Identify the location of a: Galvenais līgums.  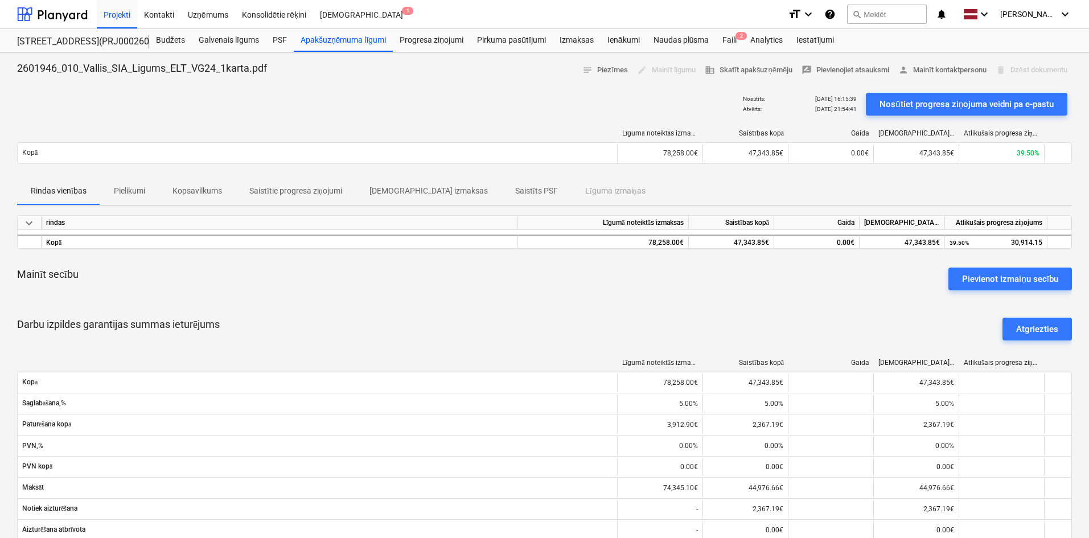
(229, 40).